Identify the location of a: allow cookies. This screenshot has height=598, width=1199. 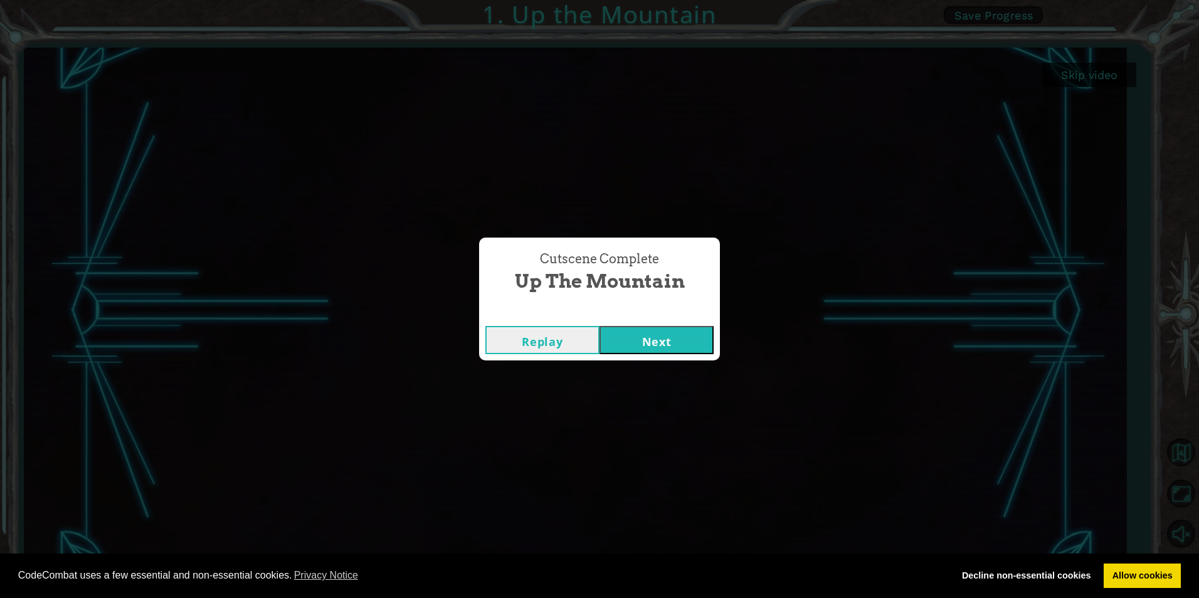
(1141, 576).